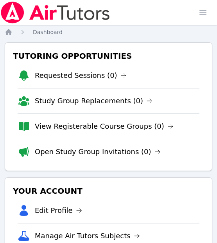  What do you see at coordinates (81, 76) in the screenshot?
I see `a: Requested Sessions (0)` at bounding box center [81, 76].